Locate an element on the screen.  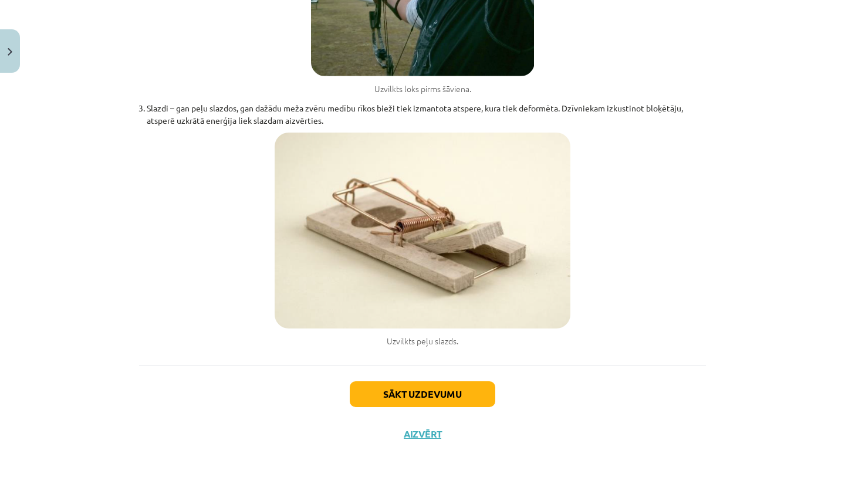
button: Aizvērt is located at coordinates (422, 434).